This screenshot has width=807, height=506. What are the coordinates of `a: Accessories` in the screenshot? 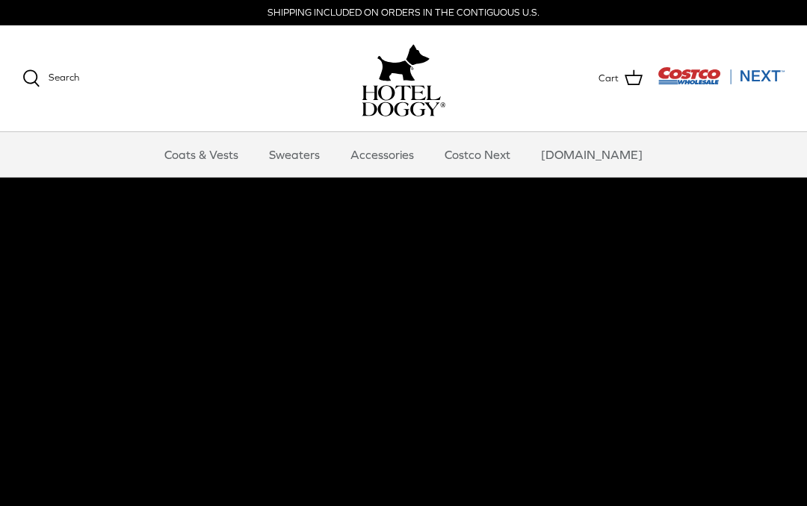 It's located at (382, 155).